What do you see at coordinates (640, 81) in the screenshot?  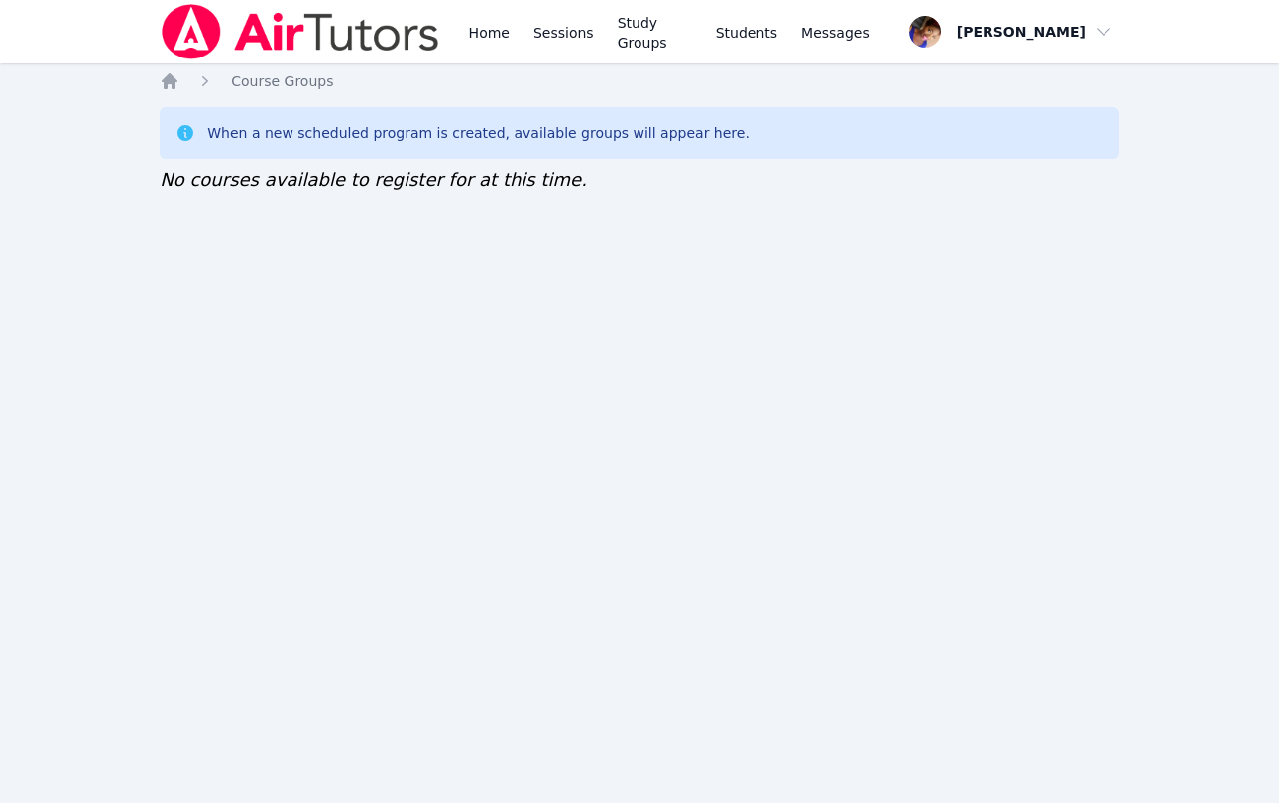 I see `nav: Breadcrumb` at bounding box center [640, 81].